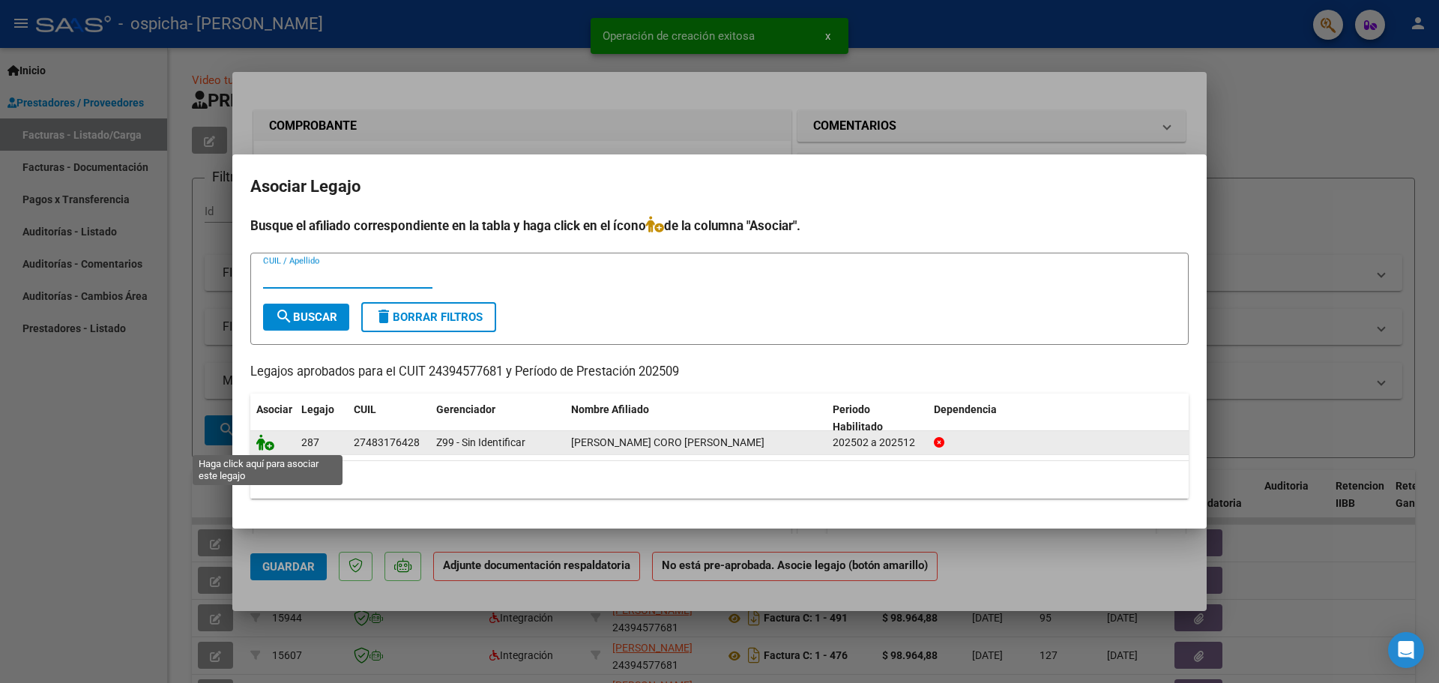 This screenshot has height=683, width=1439. Describe the element at coordinates (720, 226) in the screenshot. I see `h4: Busque el afiliado correspondiente en la tabla y haga click en el ícono de la columna "Asociar".` at that location.